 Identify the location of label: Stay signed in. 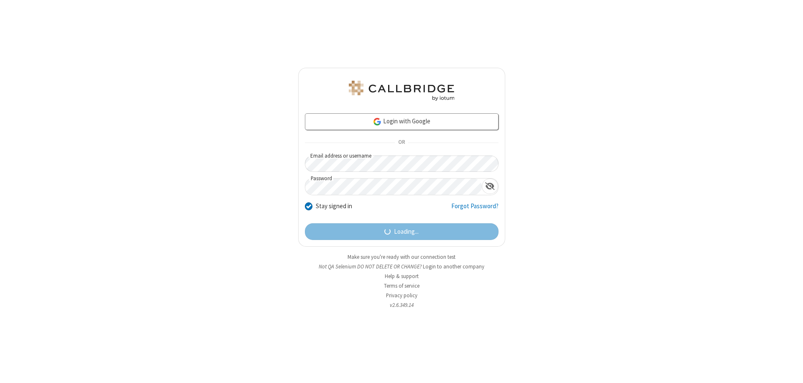
(334, 206).